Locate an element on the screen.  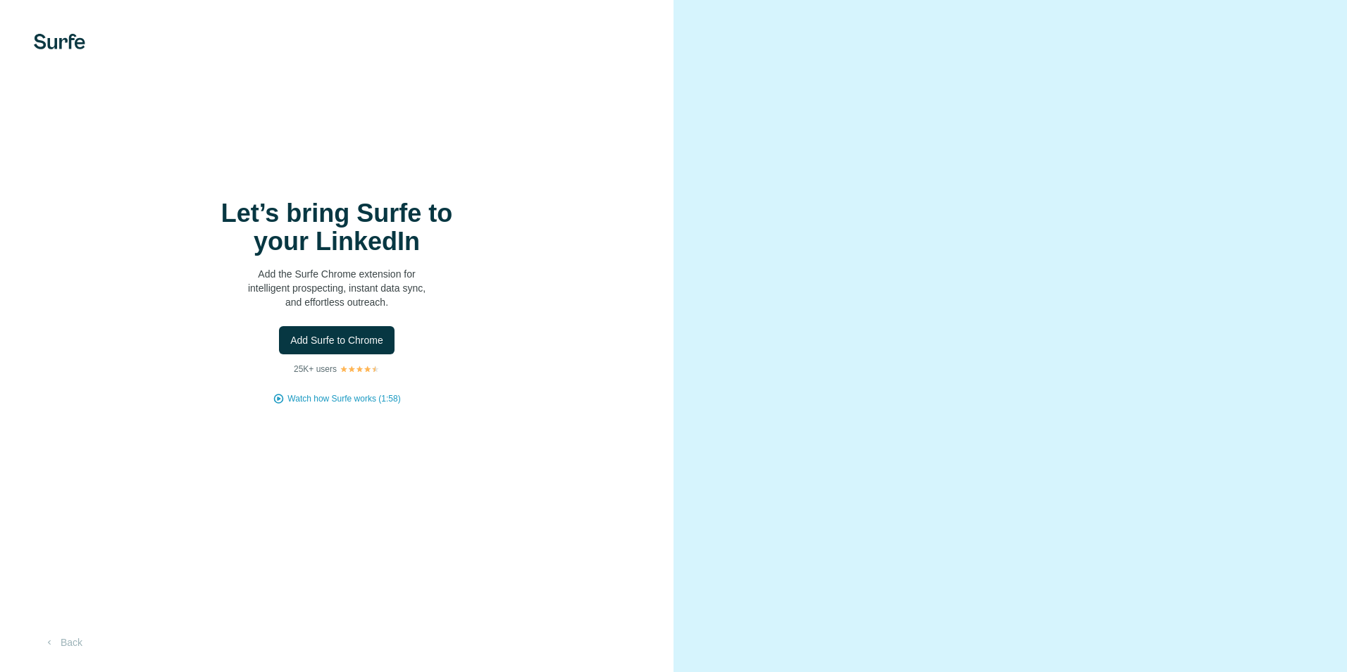
button: Back is located at coordinates (63, 643).